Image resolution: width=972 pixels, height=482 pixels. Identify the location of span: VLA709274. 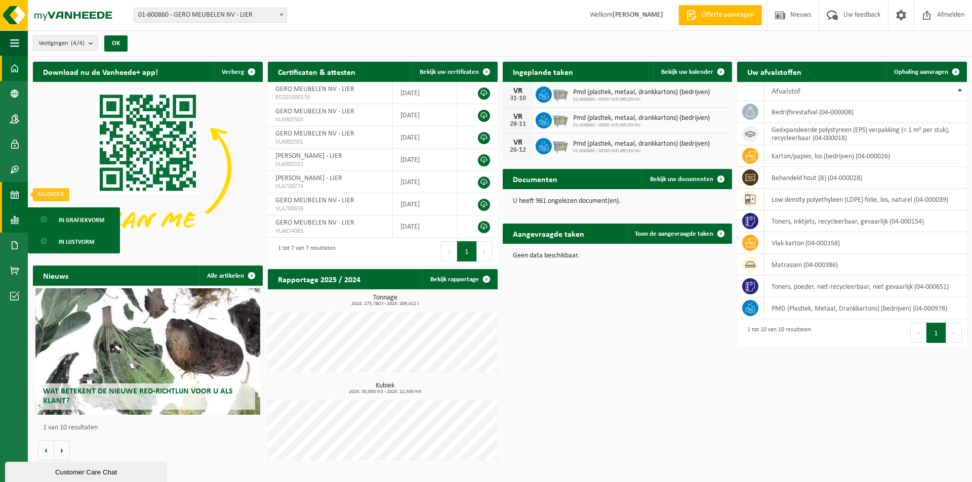
(330, 187).